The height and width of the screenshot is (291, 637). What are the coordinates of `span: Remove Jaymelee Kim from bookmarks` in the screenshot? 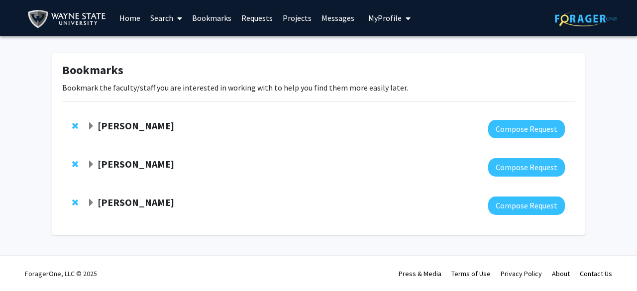 It's located at (75, 202).